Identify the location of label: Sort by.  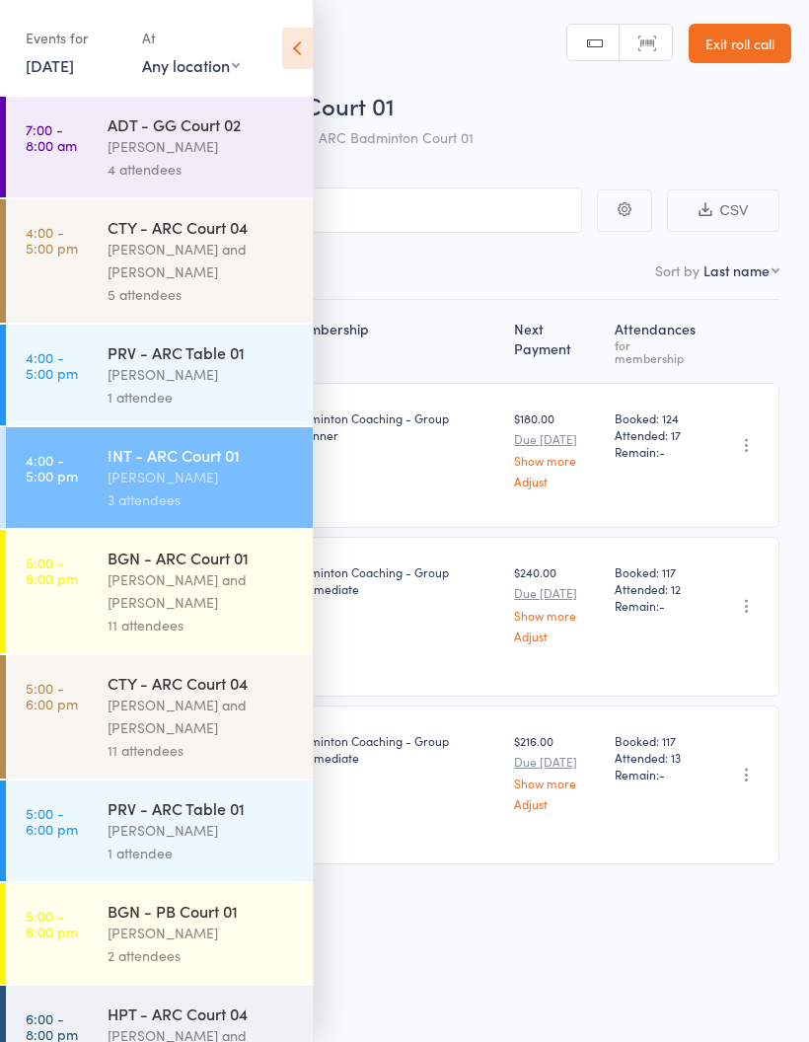
(677, 270).